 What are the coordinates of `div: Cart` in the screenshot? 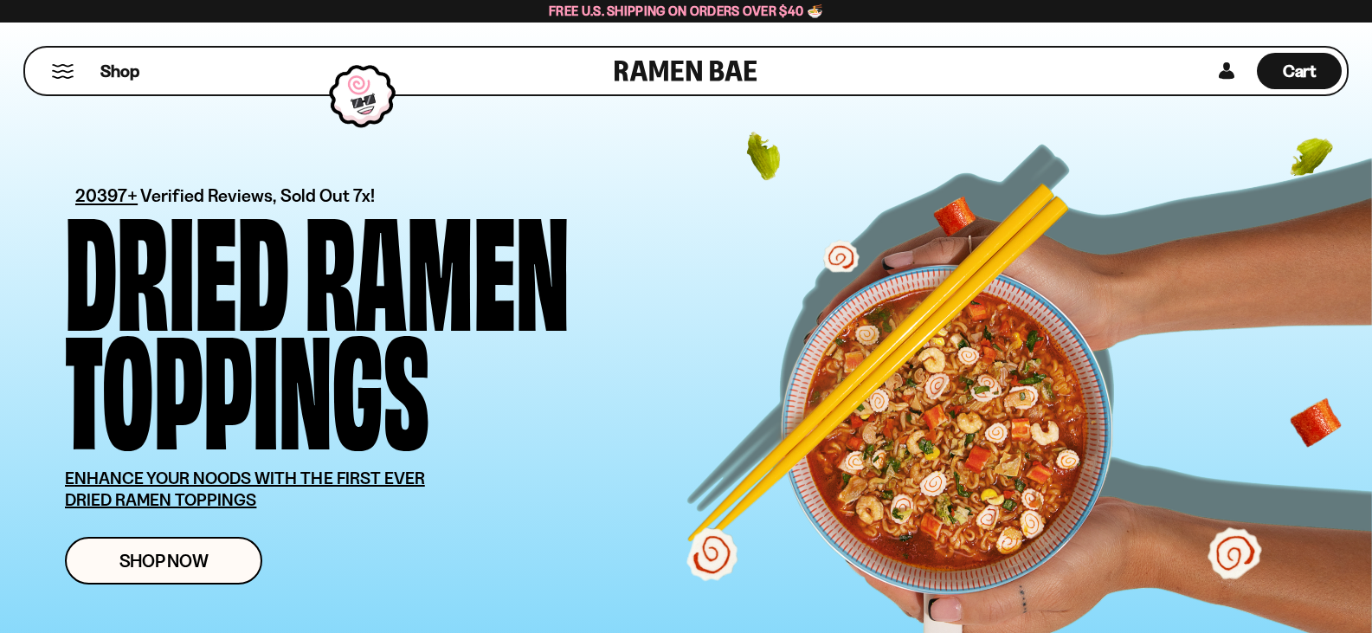 It's located at (1300, 71).